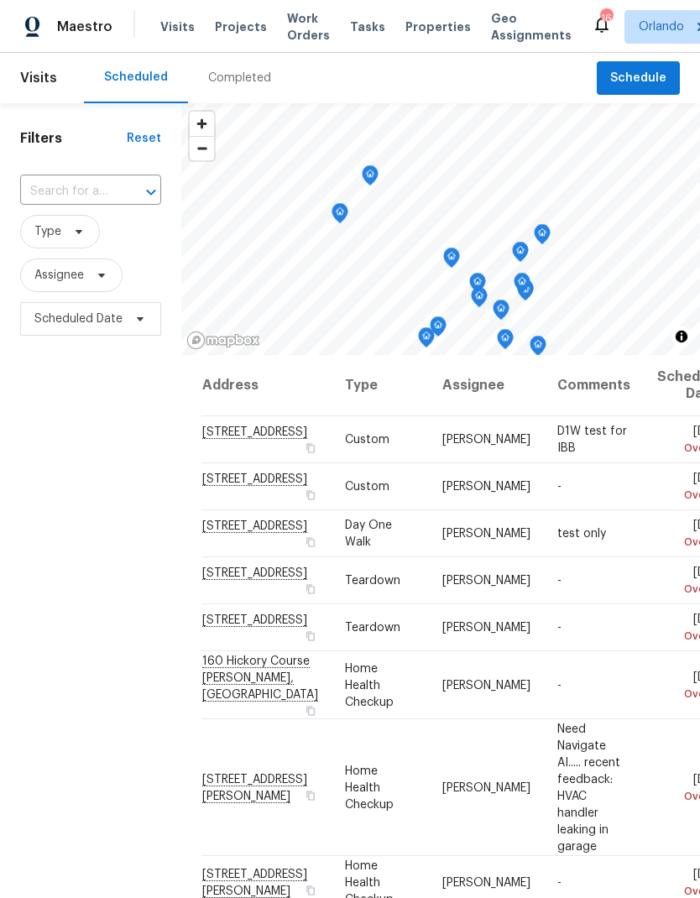 The width and height of the screenshot is (700, 898). Describe the element at coordinates (67, 191) in the screenshot. I see `input: Search for an address...` at that location.